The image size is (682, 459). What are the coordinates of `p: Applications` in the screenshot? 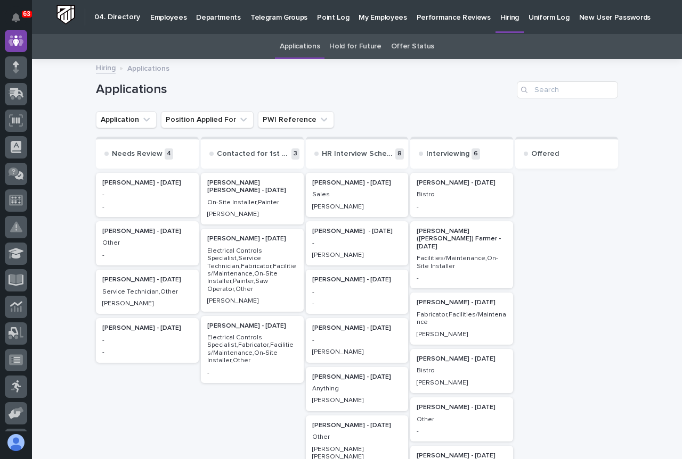 It's located at (148, 68).